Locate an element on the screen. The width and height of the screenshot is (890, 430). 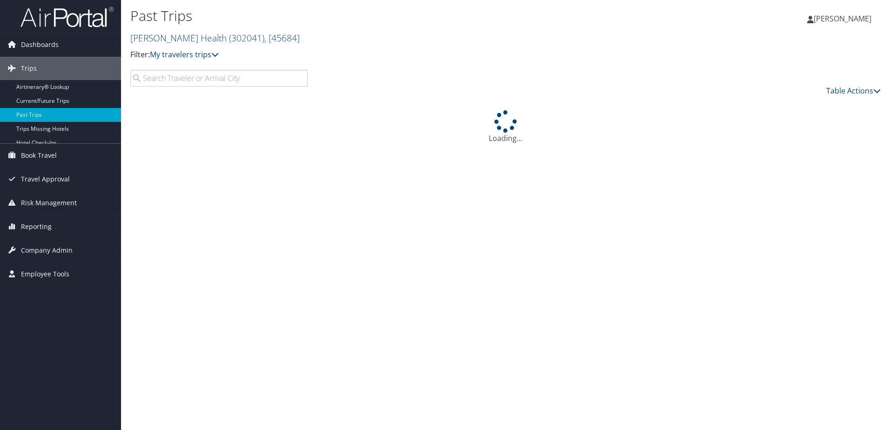
span: Company Admin is located at coordinates (47, 250).